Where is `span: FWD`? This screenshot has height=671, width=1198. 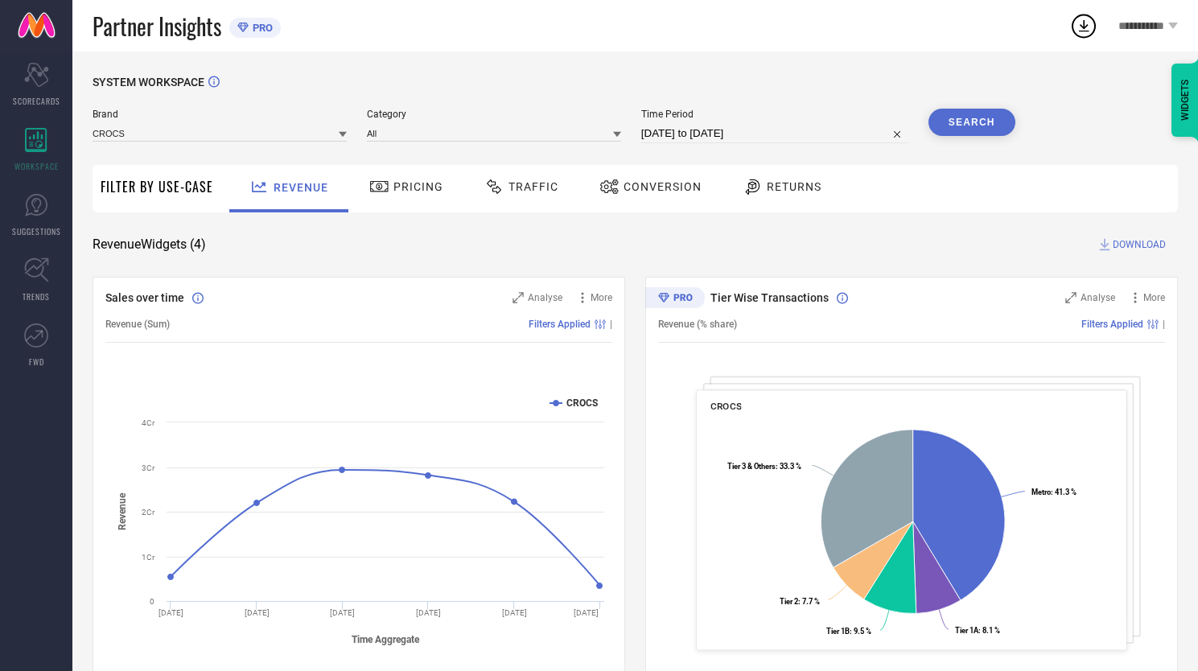 span: FWD is located at coordinates (36, 361).